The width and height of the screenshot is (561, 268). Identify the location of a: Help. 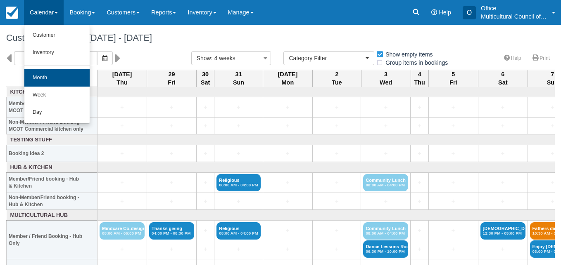
(512, 58).